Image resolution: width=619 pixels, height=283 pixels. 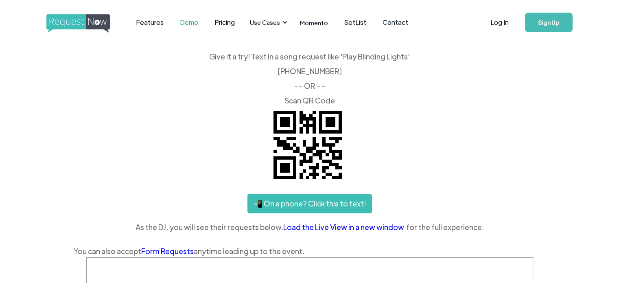 What do you see at coordinates (310, 204) in the screenshot?
I see `a: 📲 On a phone? Click this to text!` at bounding box center [310, 204].